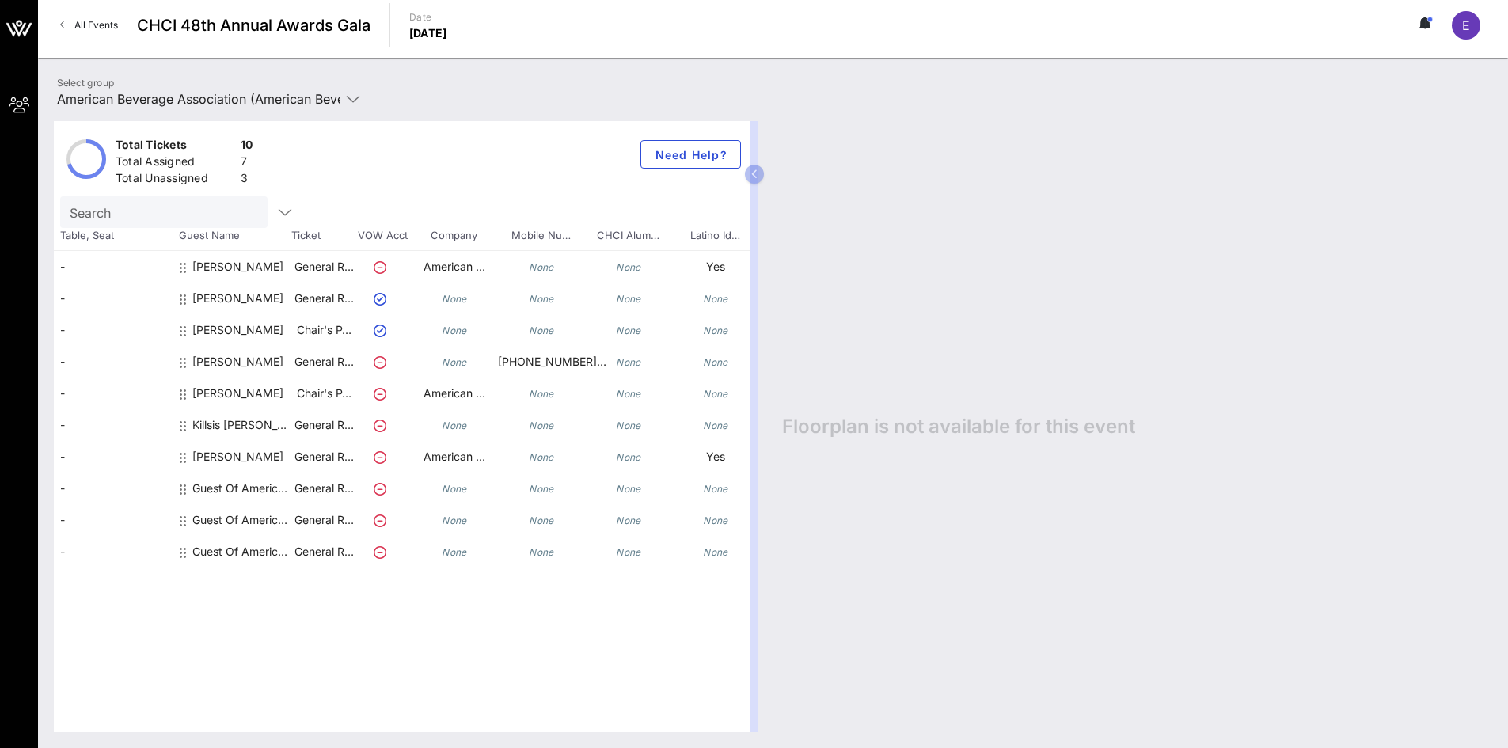  Describe the element at coordinates (89, 25) in the screenshot. I see `a: All Events` at that location.